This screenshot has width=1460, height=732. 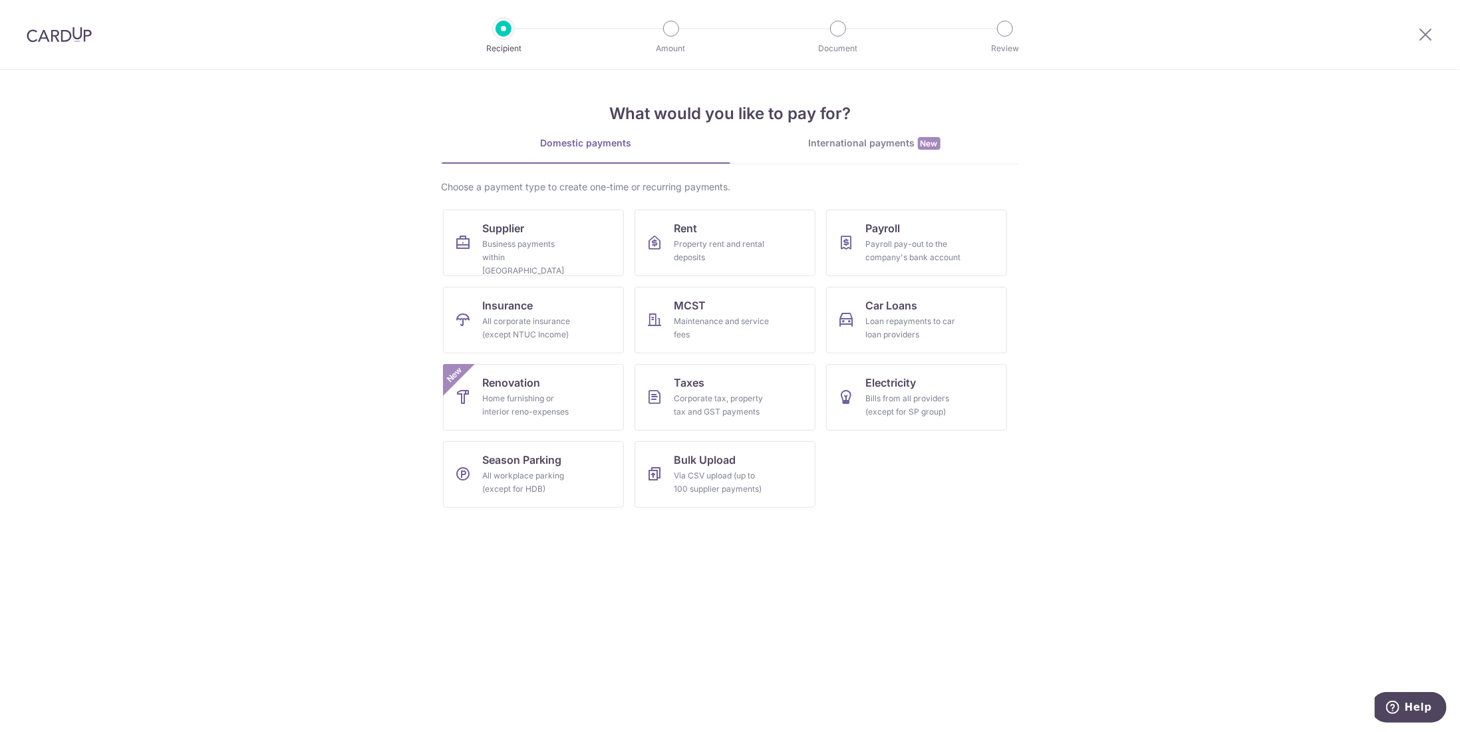 What do you see at coordinates (531, 482) in the screenshot?
I see `div: All workplace parking (except for HDB)` at bounding box center [531, 482].